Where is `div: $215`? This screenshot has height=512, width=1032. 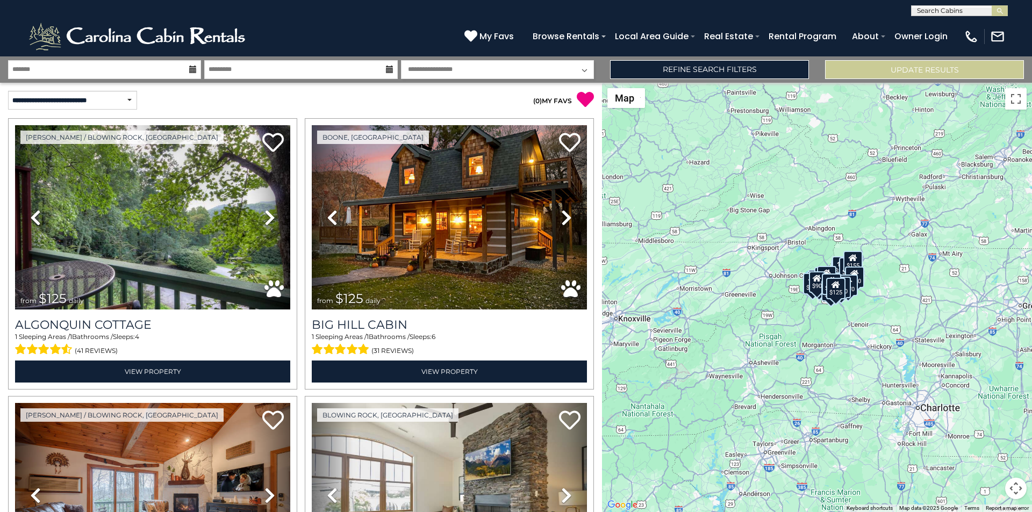
div: $215 is located at coordinates (813, 283).